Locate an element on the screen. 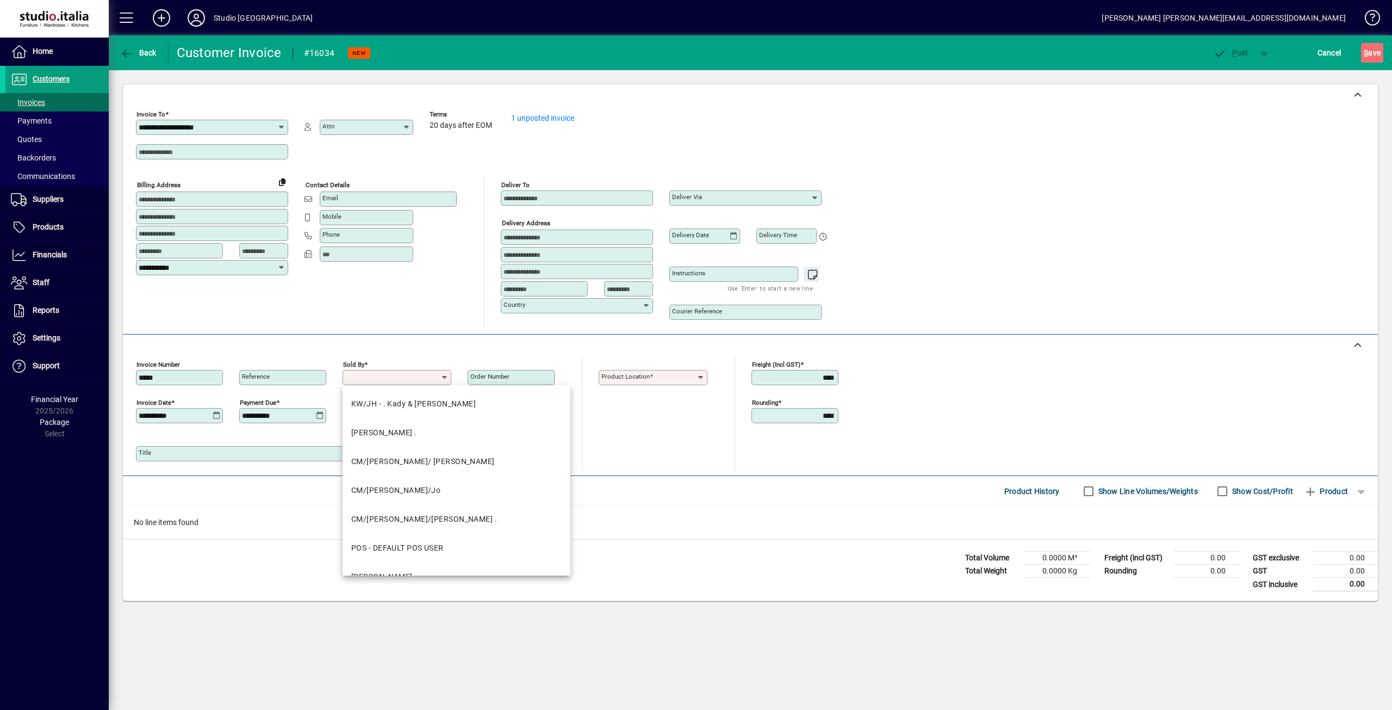 The width and height of the screenshot is (1392, 710). label: Show Cost/Profit is located at coordinates (1262, 491).